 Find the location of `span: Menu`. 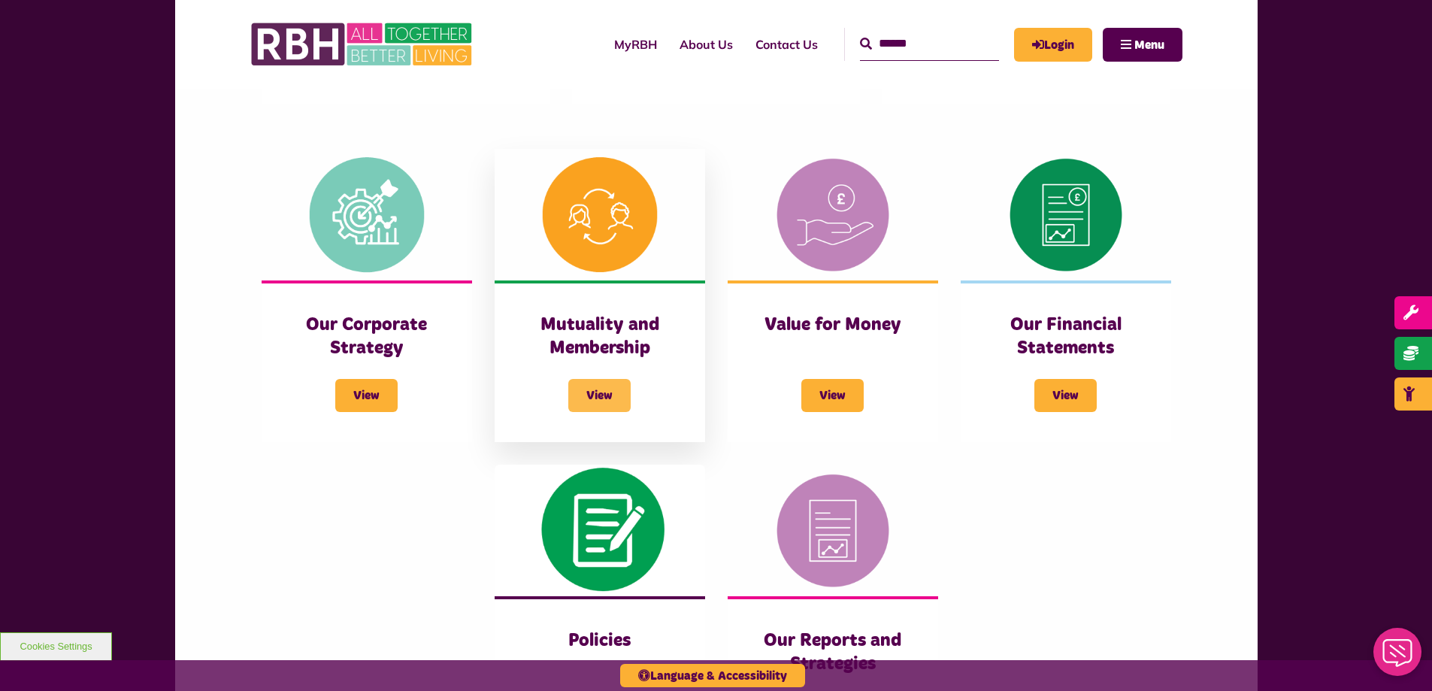

span: Menu is located at coordinates (1150, 45).